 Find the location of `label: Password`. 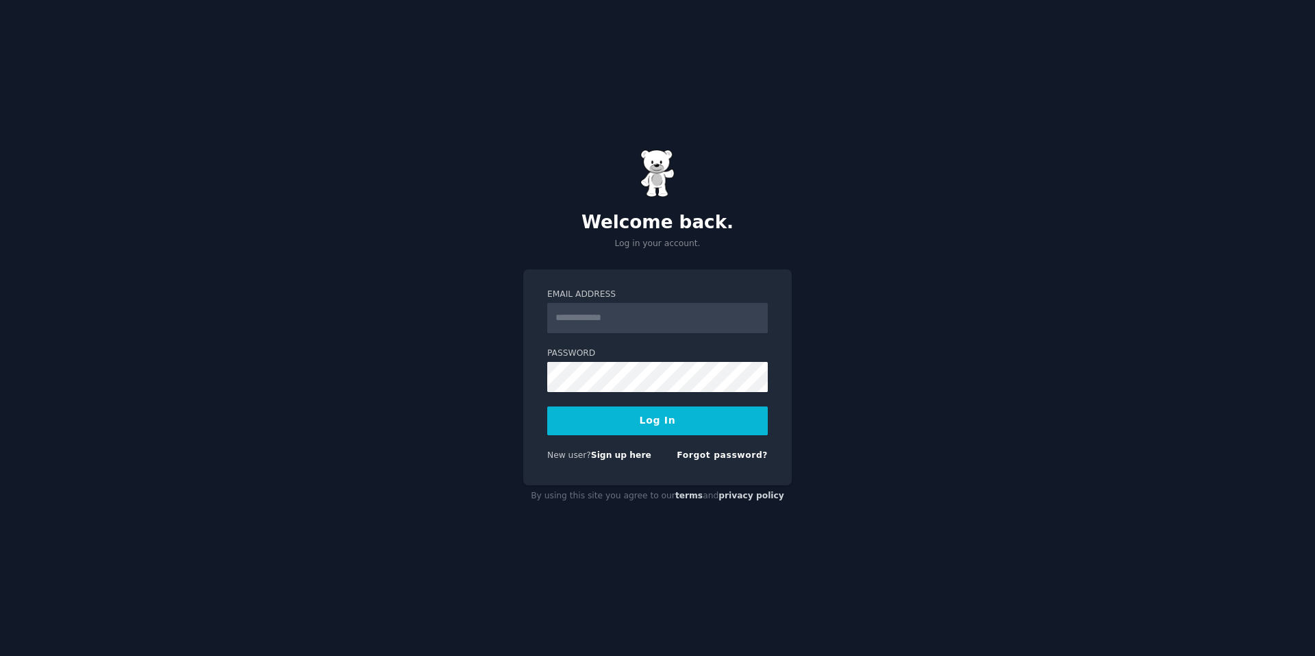

label: Password is located at coordinates (658, 354).